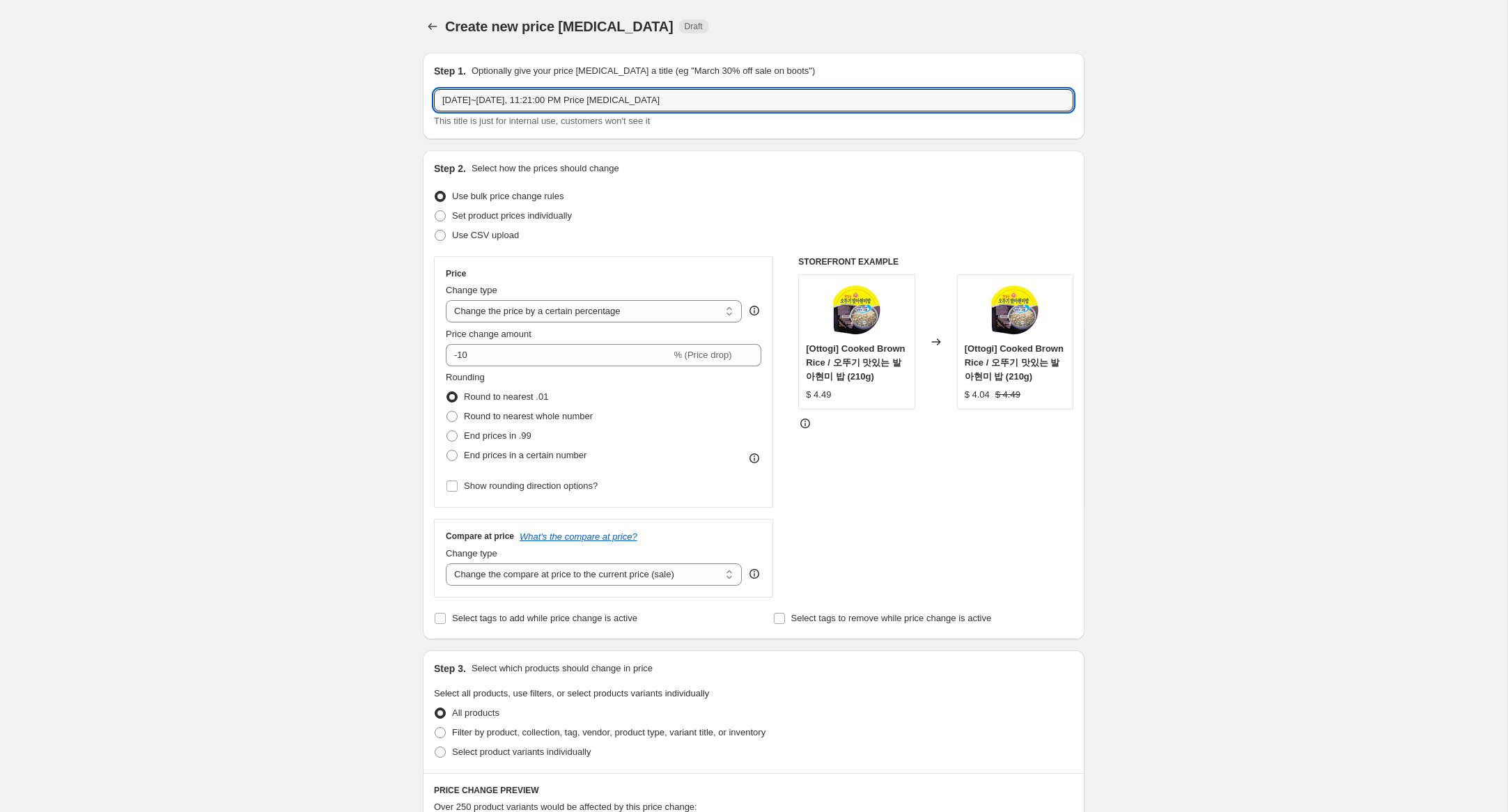 The height and width of the screenshot is (812, 1508). Describe the element at coordinates (578, 536) in the screenshot. I see `i: What's the compare at price?` at that location.